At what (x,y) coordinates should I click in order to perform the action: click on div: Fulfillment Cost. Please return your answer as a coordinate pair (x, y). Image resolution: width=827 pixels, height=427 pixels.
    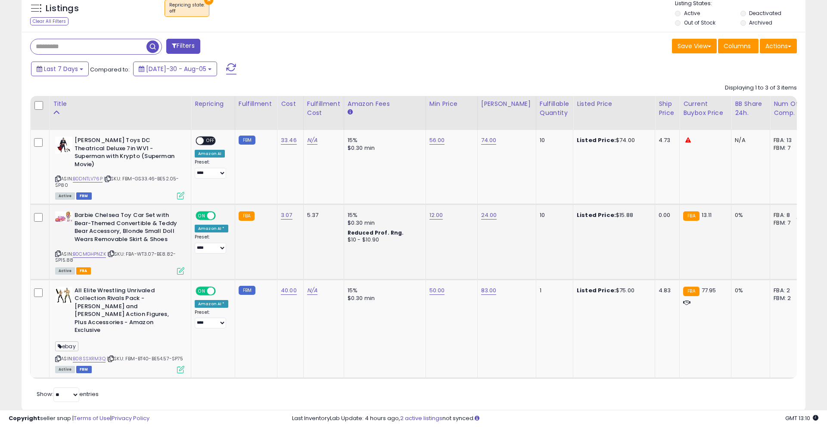
    Looking at the image, I should click on (323, 109).